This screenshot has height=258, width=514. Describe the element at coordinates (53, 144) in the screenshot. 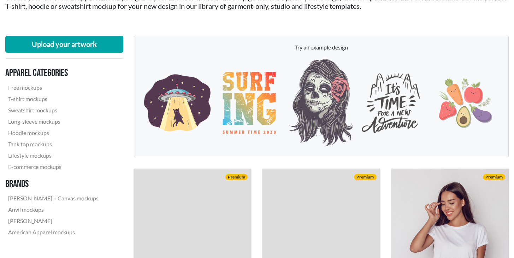

I see `a: Tank top mockups` at that location.